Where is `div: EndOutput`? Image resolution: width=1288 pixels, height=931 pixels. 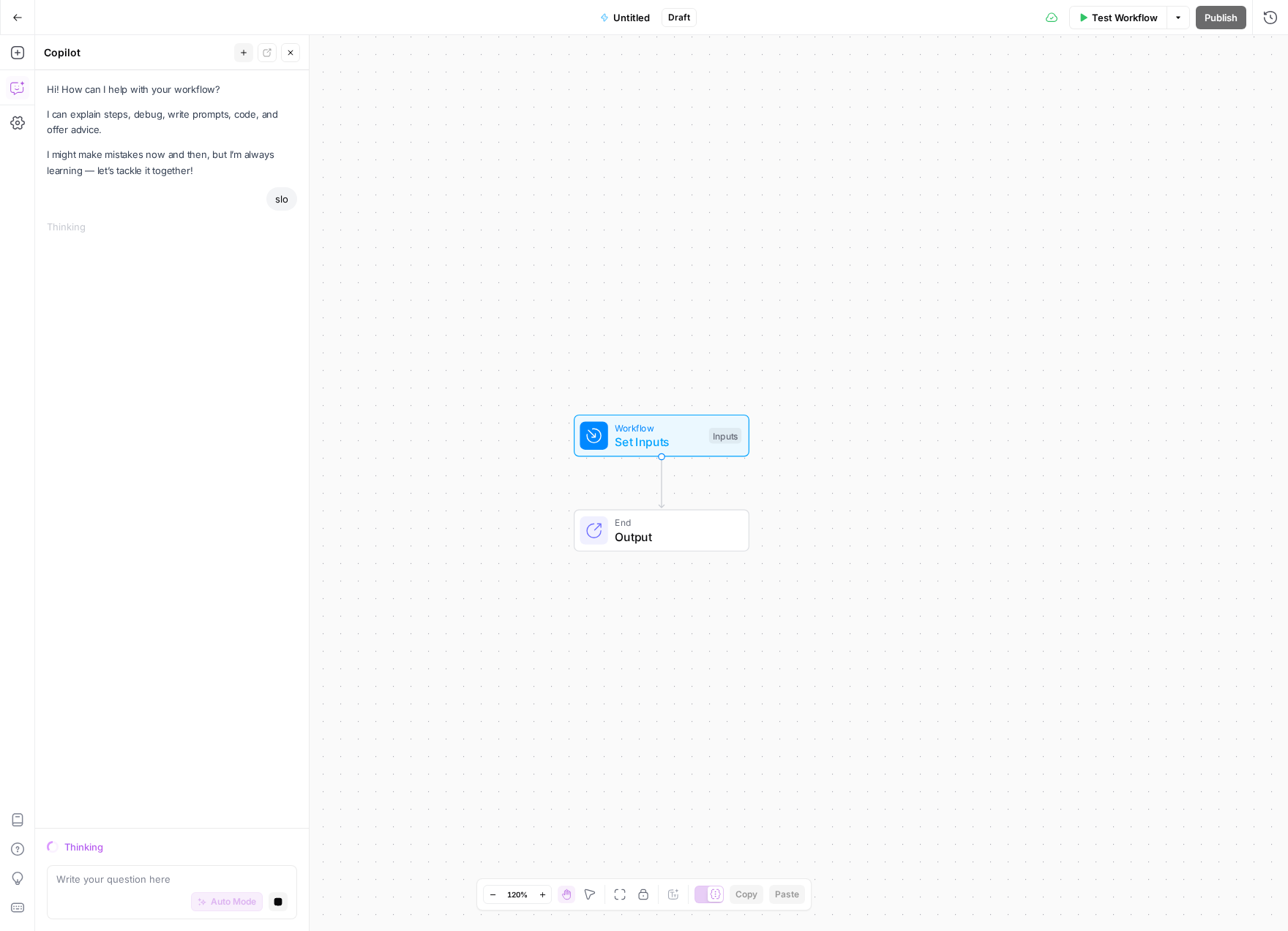
div: EndOutput is located at coordinates (661, 531).